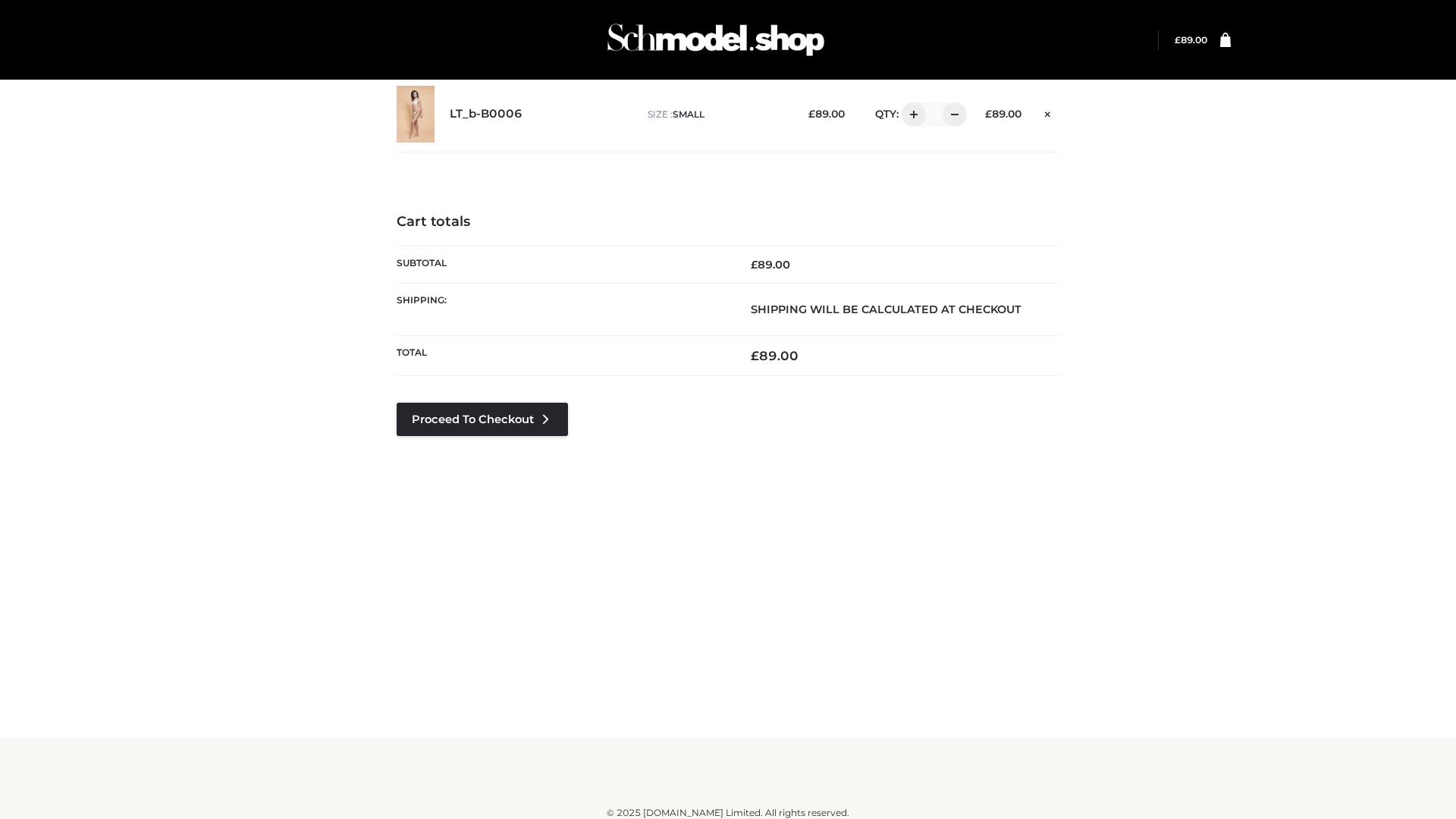 The width and height of the screenshot is (1456, 819). I want to click on th: Shipping:, so click(562, 309).